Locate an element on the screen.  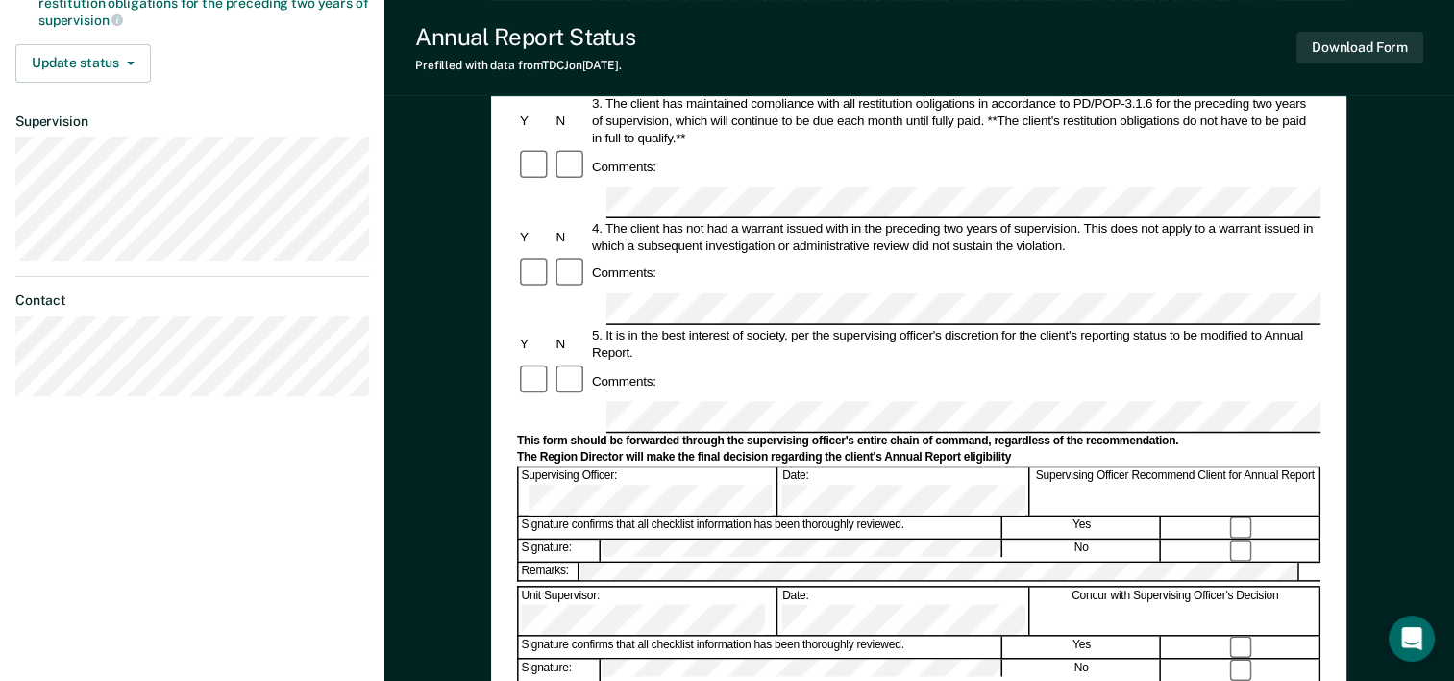
button: Download Form is located at coordinates (1360, 47).